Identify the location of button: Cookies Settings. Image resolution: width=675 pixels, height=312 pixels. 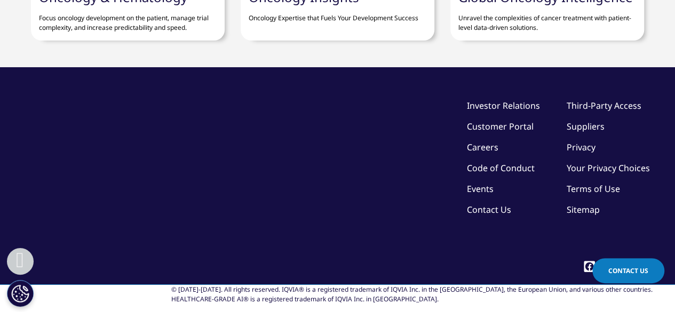
(20, 293).